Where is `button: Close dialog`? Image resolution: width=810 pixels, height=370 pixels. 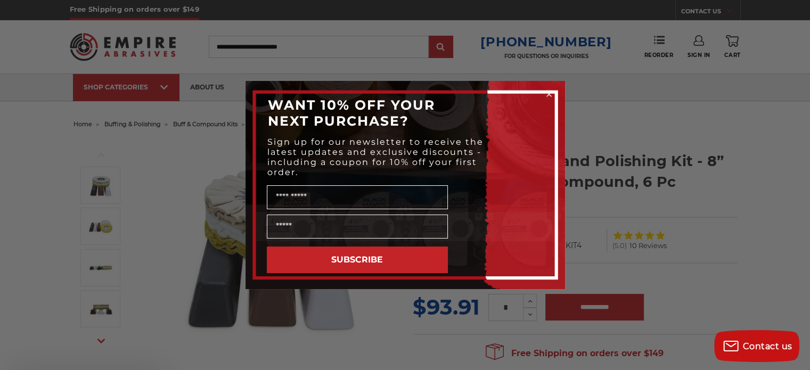 button: Close dialog is located at coordinates (549, 94).